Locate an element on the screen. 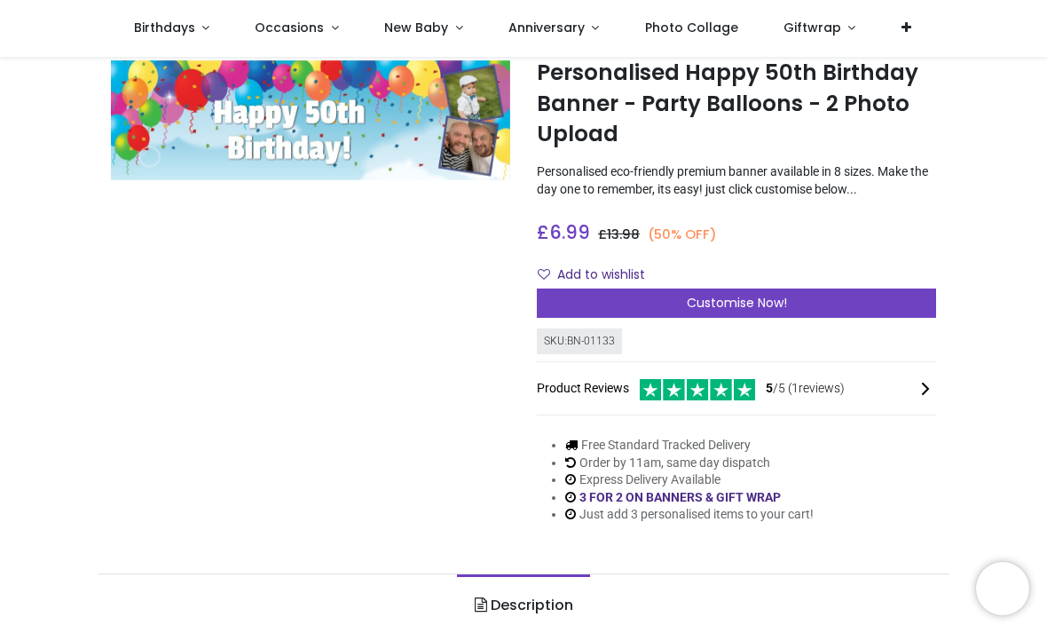 Image resolution: width=1047 pixels, height=633 pixels. li: Express Delivery Available is located at coordinates (689, 480).